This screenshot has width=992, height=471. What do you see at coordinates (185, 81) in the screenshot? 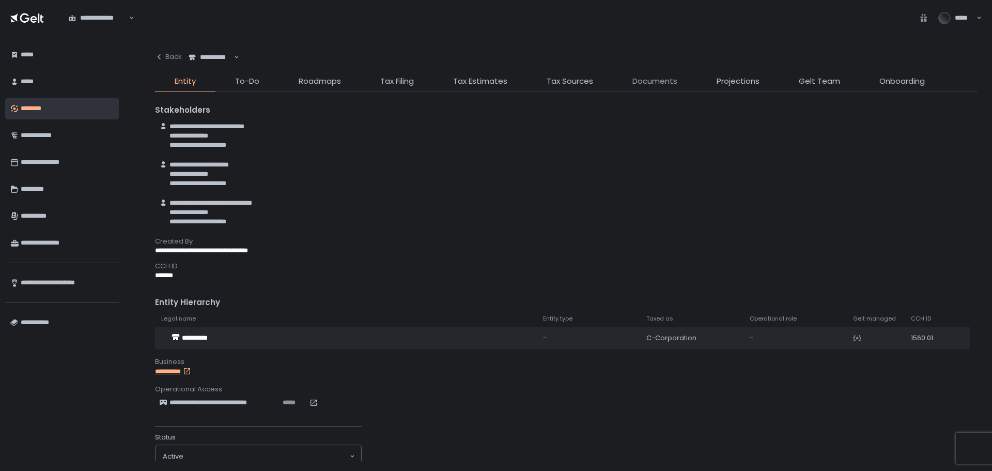
I see `span: Entity` at bounding box center [185, 81].